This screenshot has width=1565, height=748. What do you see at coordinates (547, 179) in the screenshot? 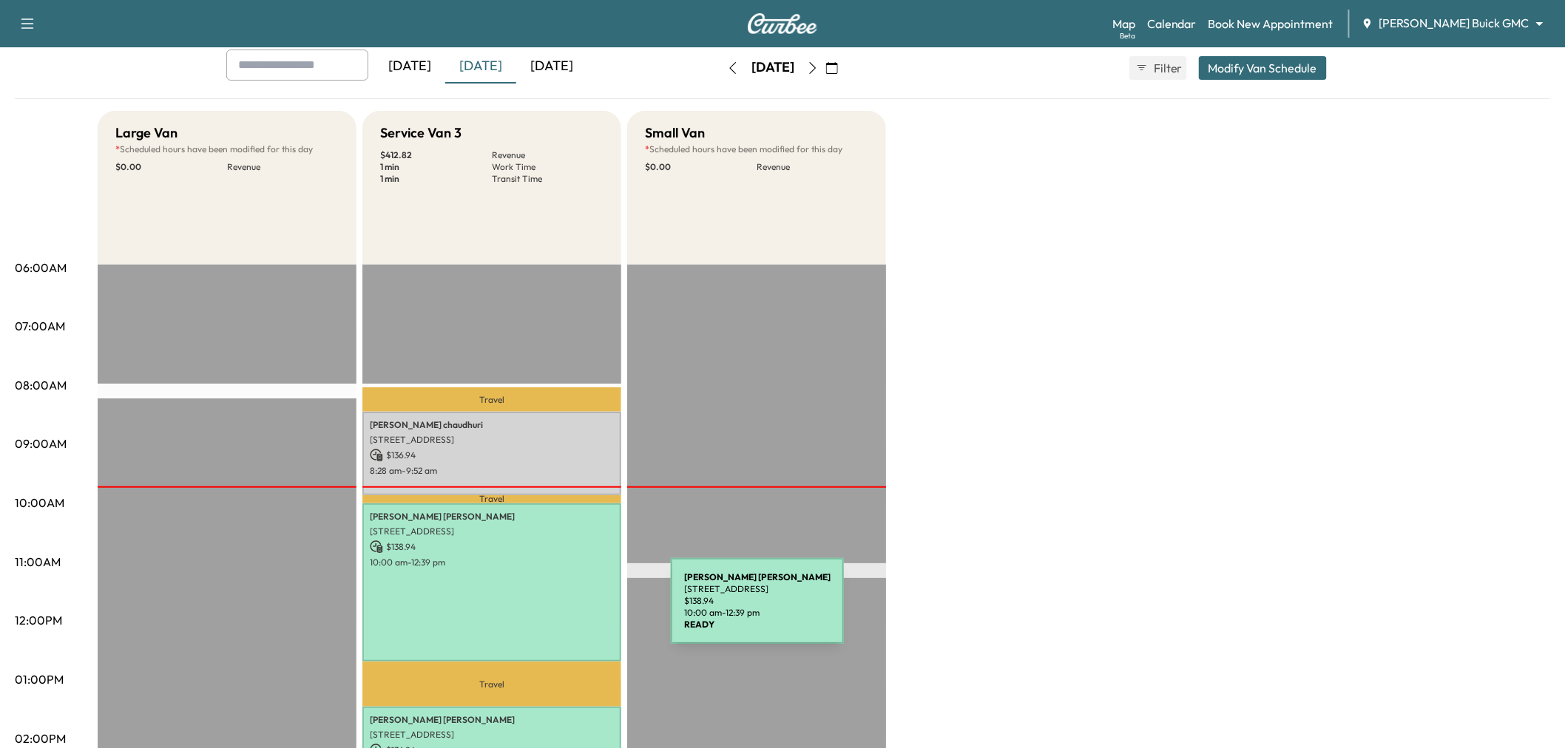
I see `p: Transit Time` at bounding box center [547, 179].